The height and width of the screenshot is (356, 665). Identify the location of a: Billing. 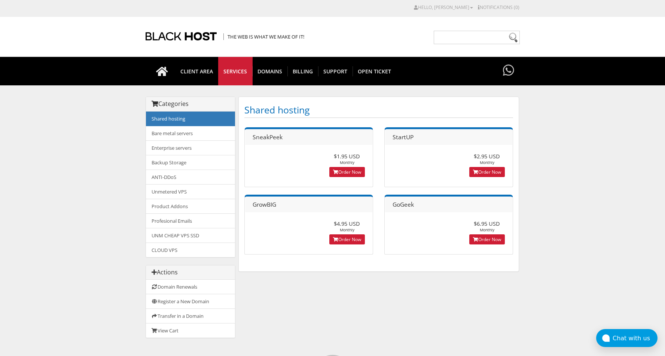
(303, 71).